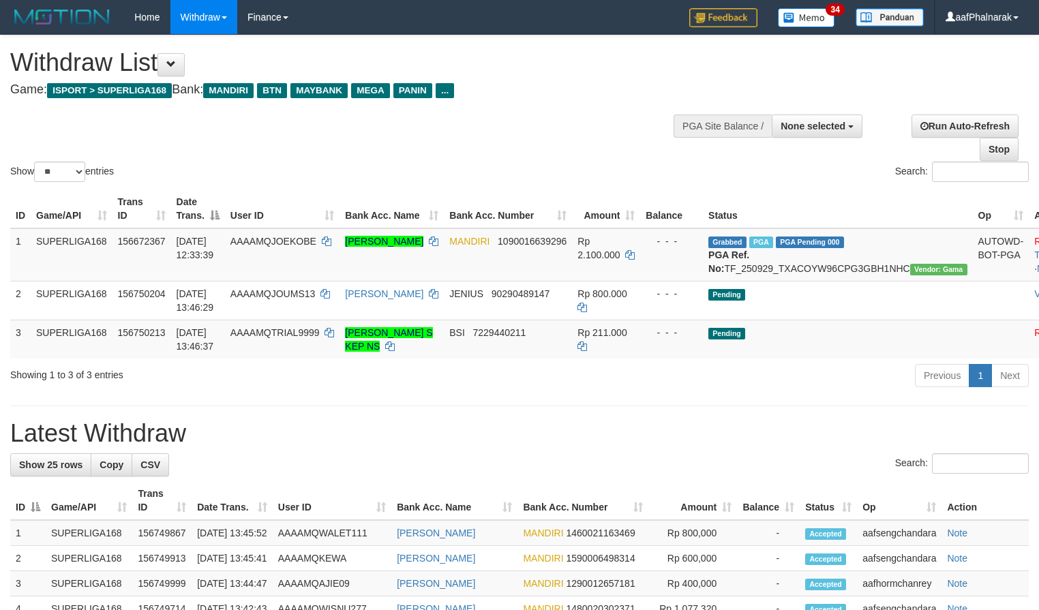 The width and height of the screenshot is (1039, 610). What do you see at coordinates (370, 91) in the screenshot?
I see `span: MEGA` at bounding box center [370, 91].